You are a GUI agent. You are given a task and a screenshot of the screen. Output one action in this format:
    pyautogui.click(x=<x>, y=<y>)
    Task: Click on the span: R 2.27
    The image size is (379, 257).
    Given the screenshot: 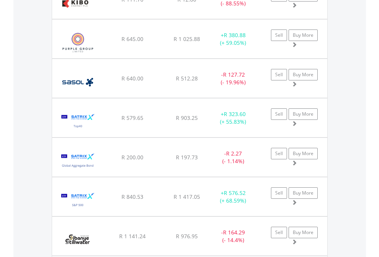 What is the action you would take?
    pyautogui.click(x=234, y=153)
    